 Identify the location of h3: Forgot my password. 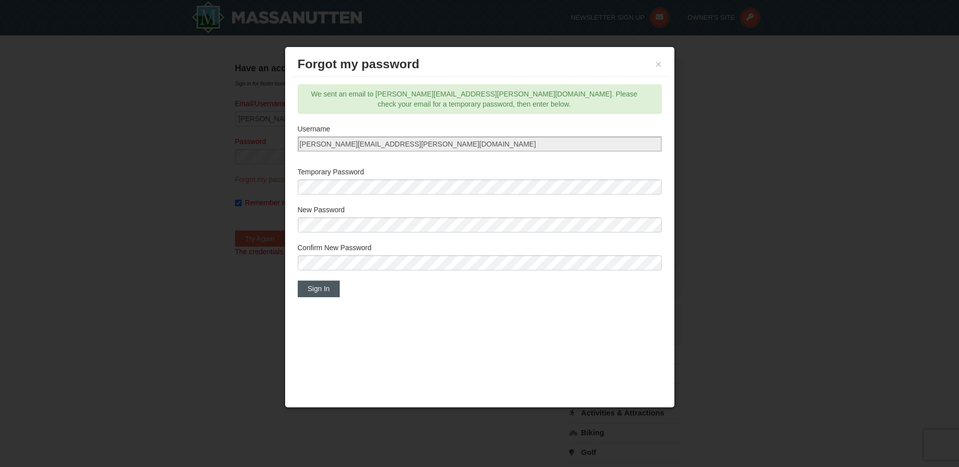
(480, 64).